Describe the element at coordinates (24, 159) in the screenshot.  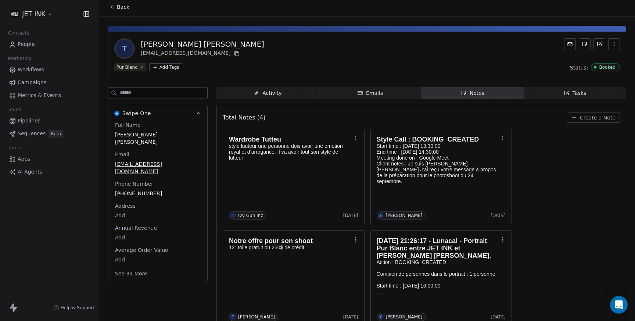
I see `span: Apps` at that location.